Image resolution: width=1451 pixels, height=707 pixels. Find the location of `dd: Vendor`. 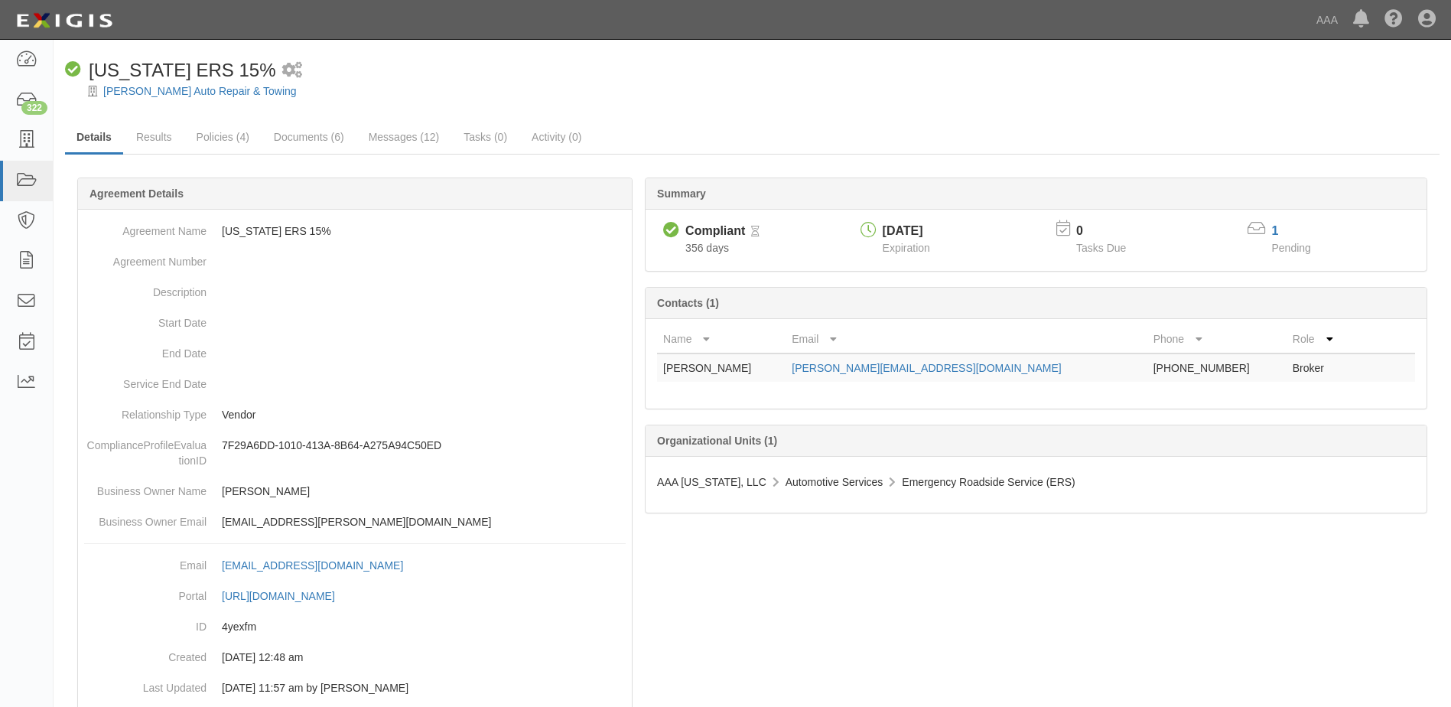

dd: Vendor is located at coordinates (355, 414).